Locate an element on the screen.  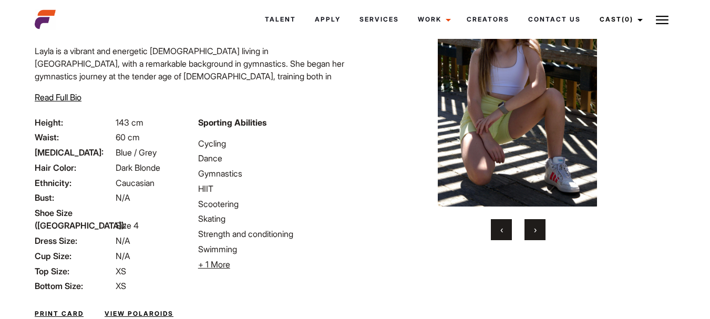
span: Caucasian is located at coordinates (135, 183).